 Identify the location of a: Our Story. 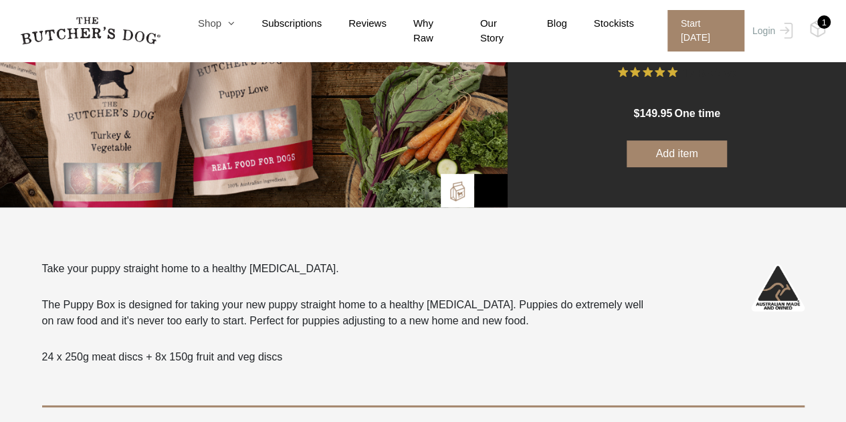
(487, 31).